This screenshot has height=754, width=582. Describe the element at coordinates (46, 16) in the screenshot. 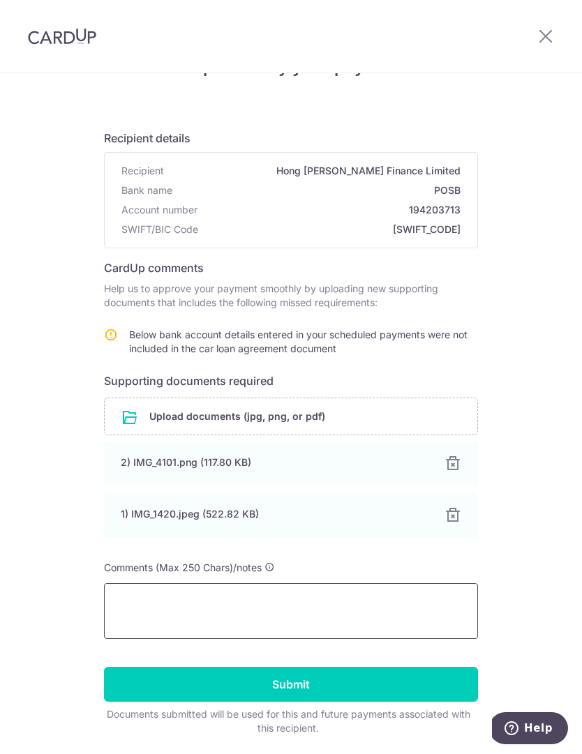

I see `span: Help` at that location.